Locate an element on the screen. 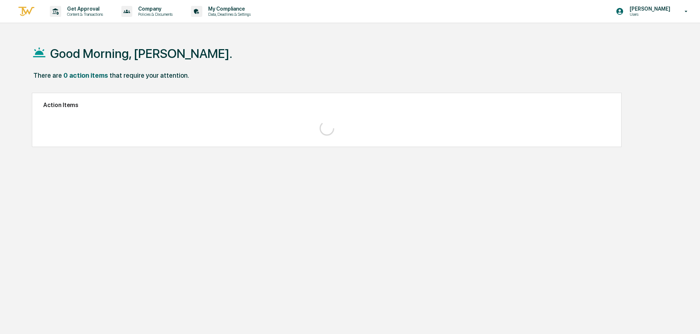 This screenshot has height=334, width=700. div: 0 action items is located at coordinates (86, 75).